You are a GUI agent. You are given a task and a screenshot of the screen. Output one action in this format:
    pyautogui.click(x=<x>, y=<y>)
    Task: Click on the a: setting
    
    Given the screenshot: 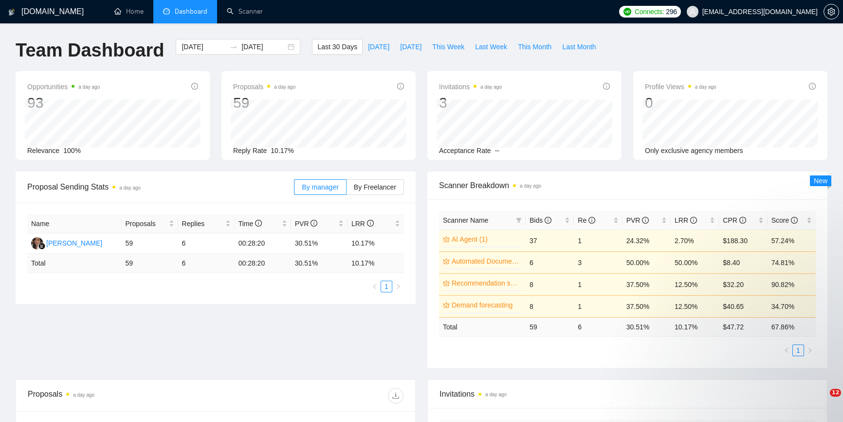 What is the action you would take?
    pyautogui.click(x=832, y=12)
    